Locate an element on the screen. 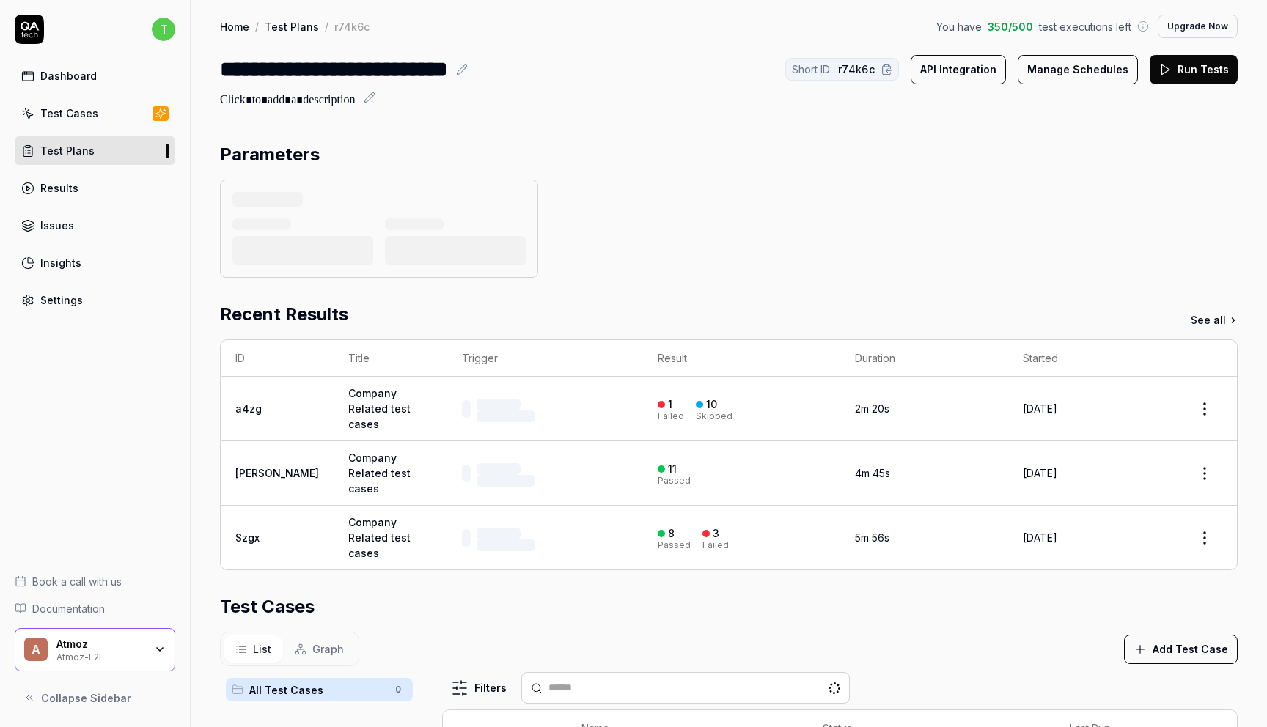  h2: Parameters is located at coordinates (270, 155).